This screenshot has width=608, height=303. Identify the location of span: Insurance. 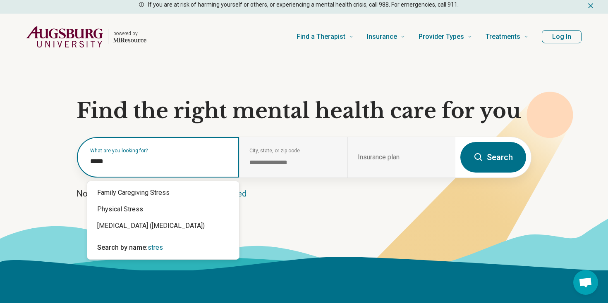
(382, 37).